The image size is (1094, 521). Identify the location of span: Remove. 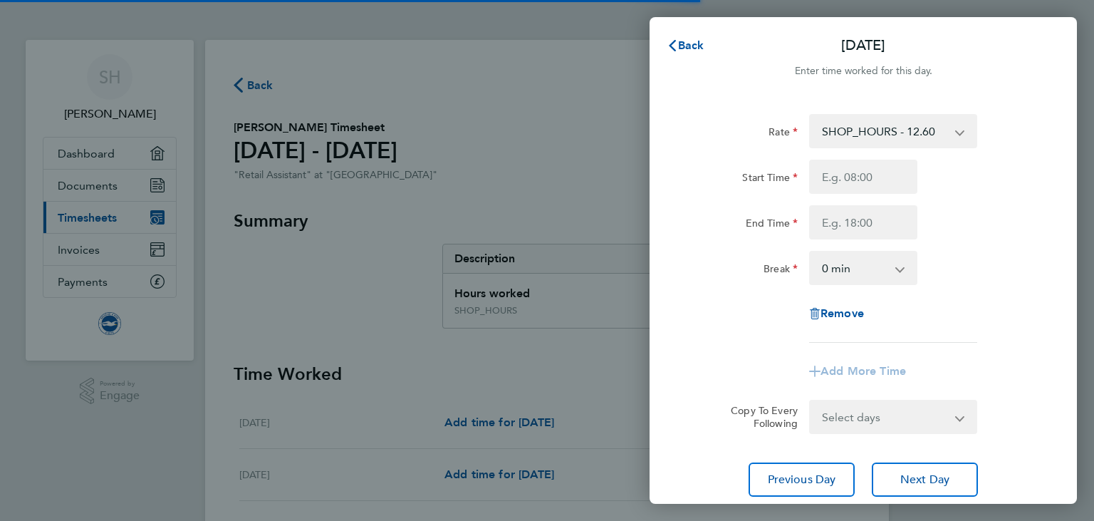
(842, 313).